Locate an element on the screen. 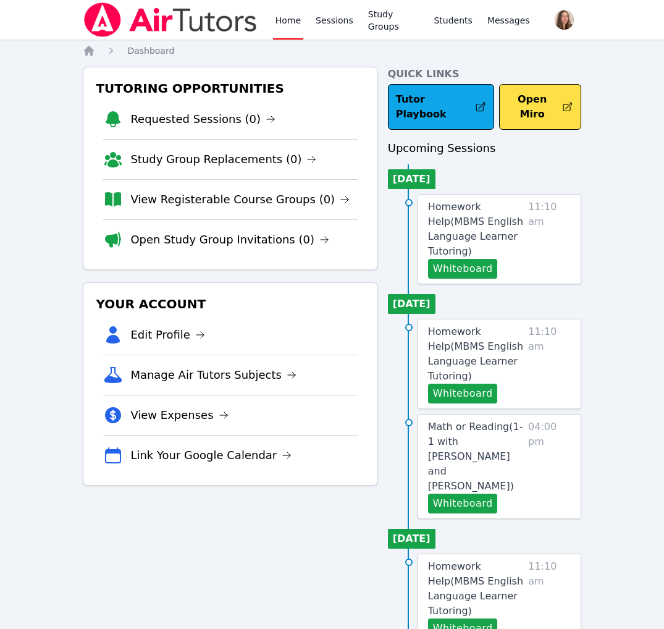  a: View Expenses is located at coordinates (179, 415).